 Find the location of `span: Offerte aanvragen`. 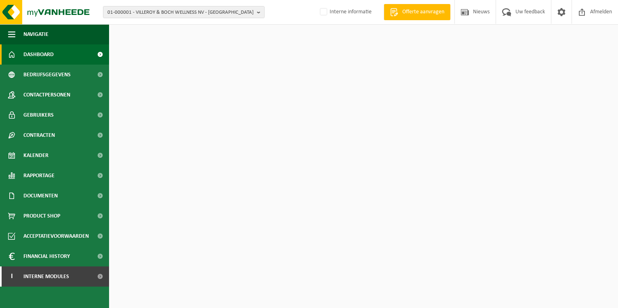

span: Offerte aanvragen is located at coordinates (423, 12).